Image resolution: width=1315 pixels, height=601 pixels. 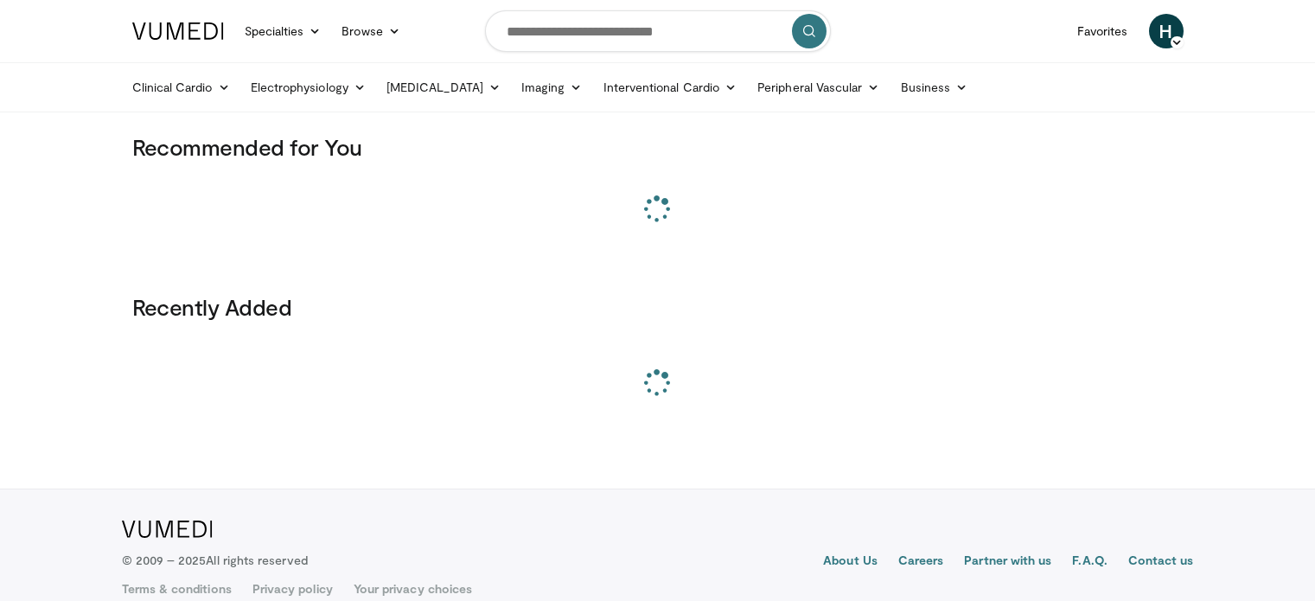 What do you see at coordinates (921, 562) in the screenshot?
I see `a: Careers` at bounding box center [921, 562].